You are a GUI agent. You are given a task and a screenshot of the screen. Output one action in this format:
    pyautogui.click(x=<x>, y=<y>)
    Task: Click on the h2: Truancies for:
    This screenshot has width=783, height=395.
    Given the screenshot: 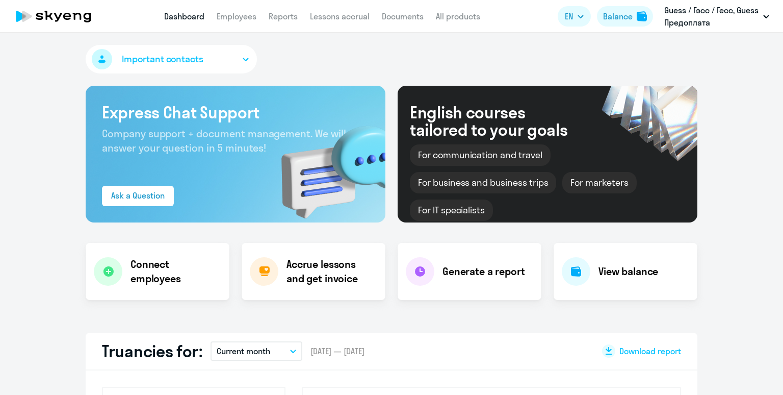 What is the action you would take?
    pyautogui.click(x=152, y=351)
    